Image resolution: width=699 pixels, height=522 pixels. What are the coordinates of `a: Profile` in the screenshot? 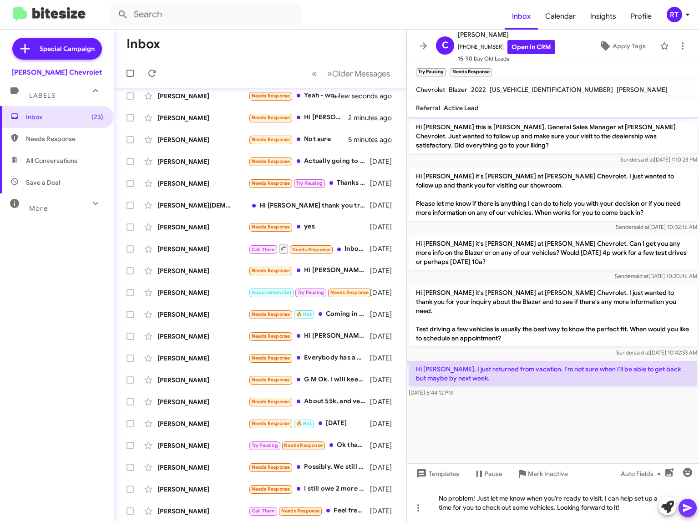 It's located at (641, 16).